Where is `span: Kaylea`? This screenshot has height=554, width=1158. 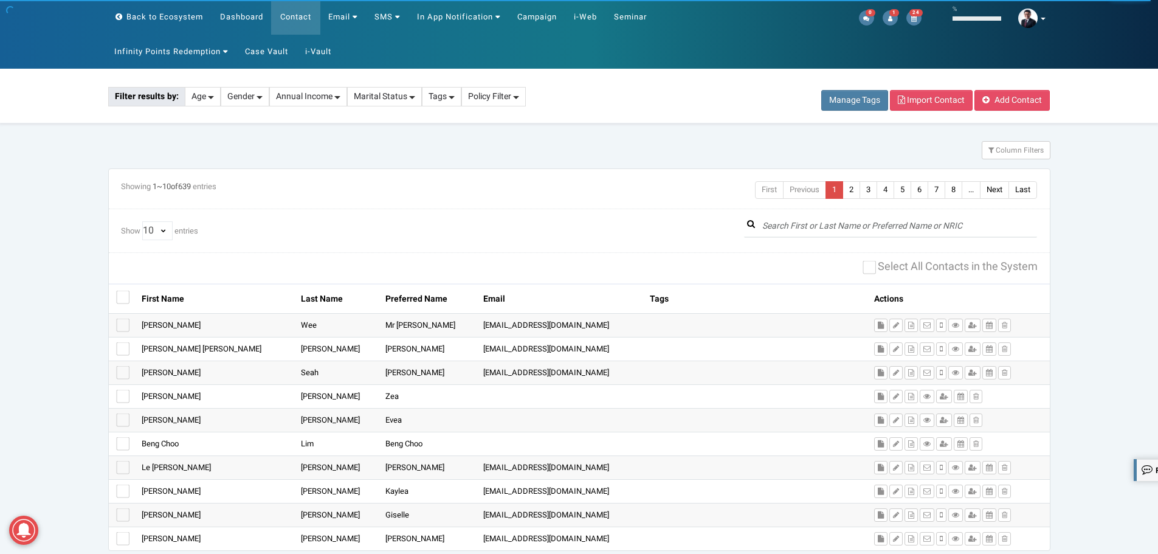 span: Kaylea is located at coordinates (397, 490).